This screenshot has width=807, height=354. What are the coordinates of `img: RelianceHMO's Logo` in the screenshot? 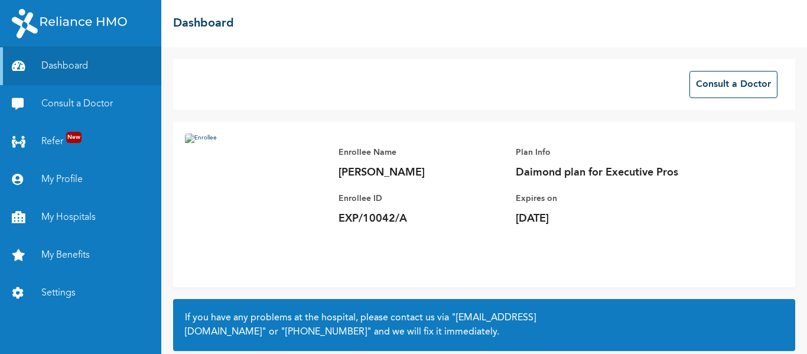 It's located at (69, 24).